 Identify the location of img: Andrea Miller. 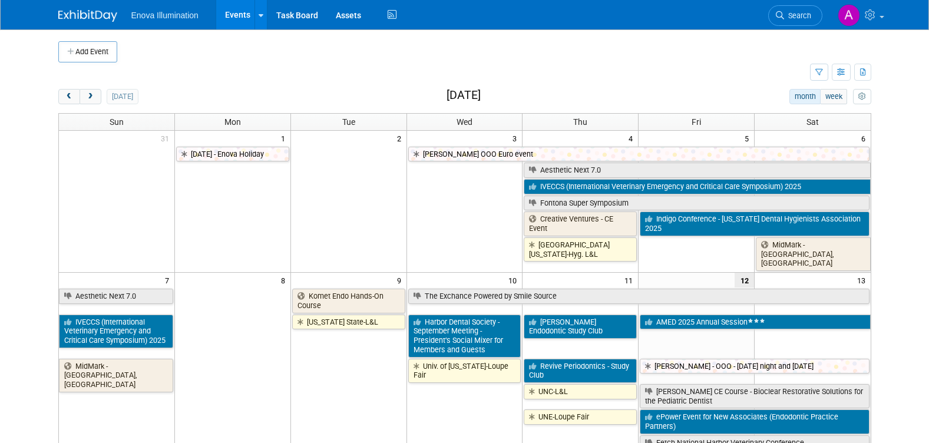
(849, 15).